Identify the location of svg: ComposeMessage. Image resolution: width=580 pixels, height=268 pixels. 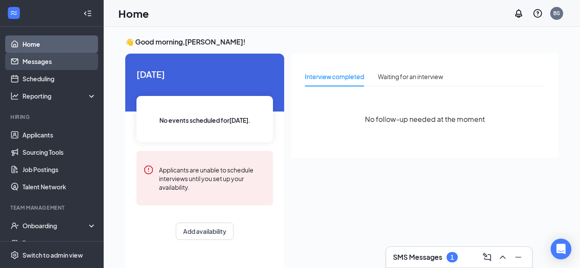
(487, 257).